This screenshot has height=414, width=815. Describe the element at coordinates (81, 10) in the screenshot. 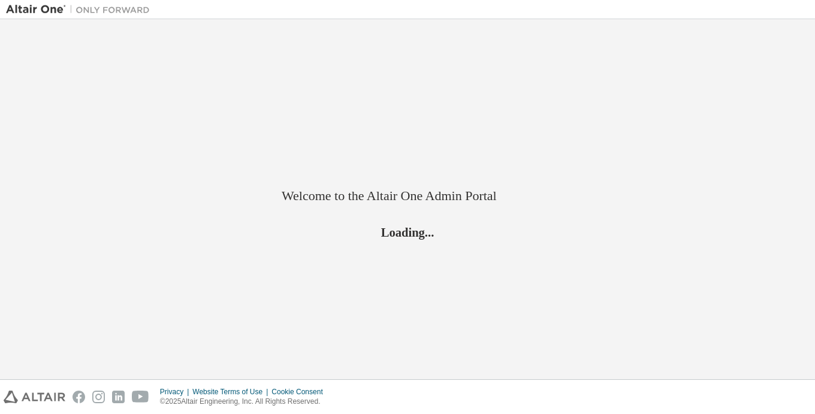

I see `img: Altair One` at that location.